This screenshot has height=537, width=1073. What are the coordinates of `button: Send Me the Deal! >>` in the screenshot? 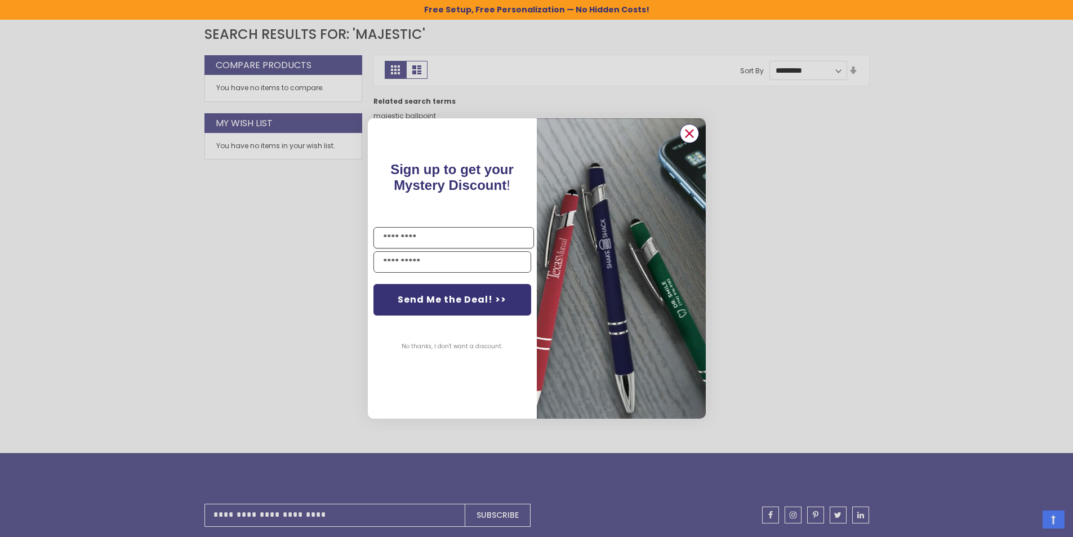 It's located at (452, 300).